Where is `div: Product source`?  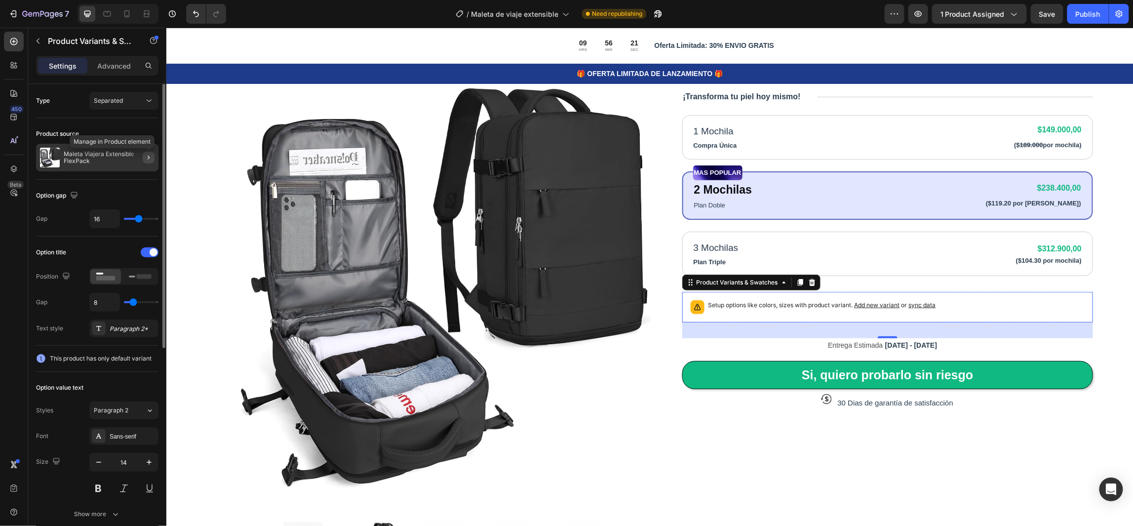 div: Product source is located at coordinates (57, 134).